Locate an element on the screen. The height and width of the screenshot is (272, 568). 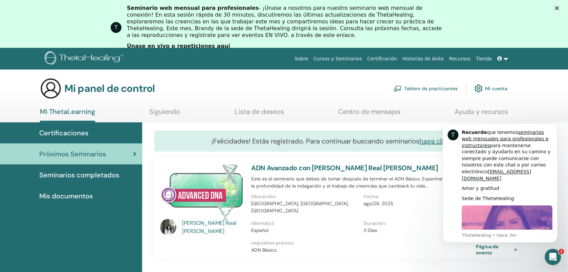
img: chalkboard-teacher.svg is located at coordinates (398, 88).